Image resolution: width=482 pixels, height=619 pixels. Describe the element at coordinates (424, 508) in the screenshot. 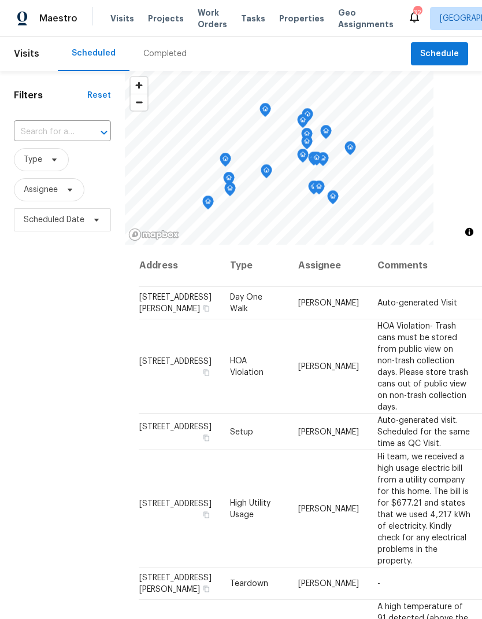

I see `span: Hi team, we received a high usage electric bill from a utility company for this home. The bill is...` at that location.